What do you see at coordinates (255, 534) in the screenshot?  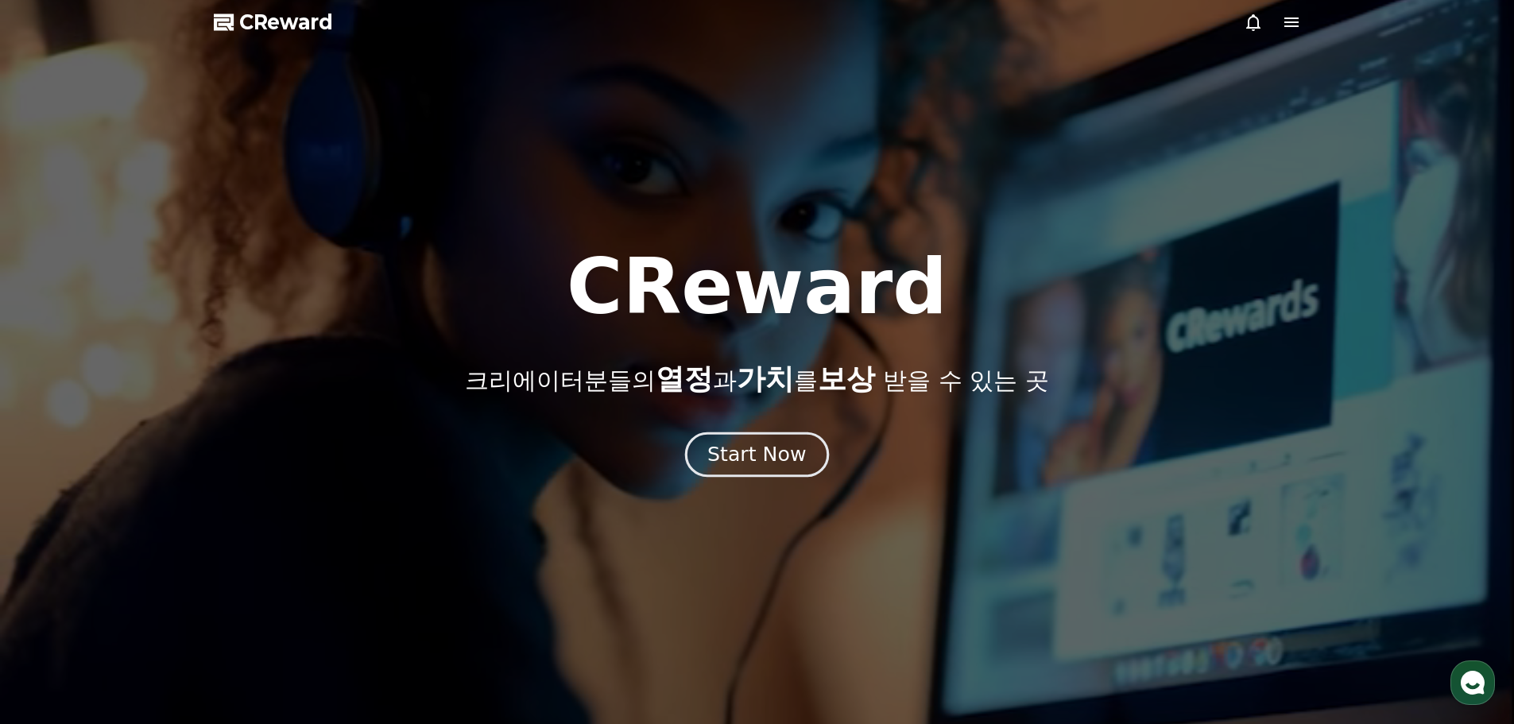 I see `span: 설정` at bounding box center [255, 534].